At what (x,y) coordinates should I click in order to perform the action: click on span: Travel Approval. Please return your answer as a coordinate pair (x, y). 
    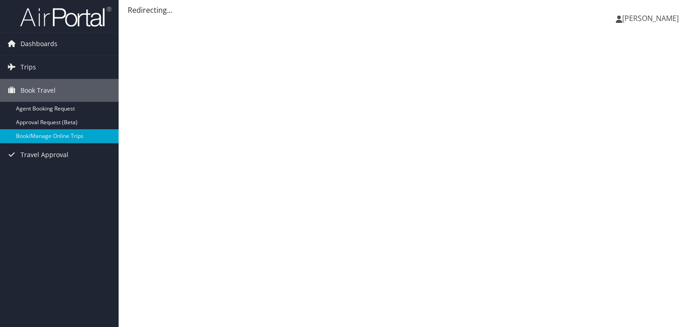
    Looking at the image, I should click on (44, 155).